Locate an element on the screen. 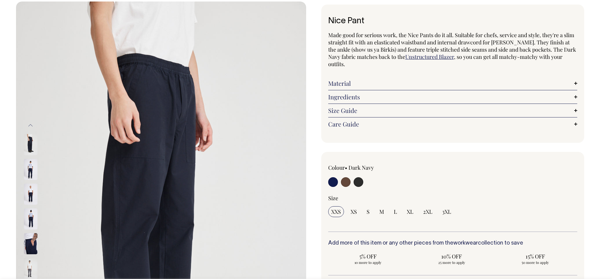 This screenshot has height=279, width=612. h6: Add more of this item or any other pieces from the collection to save is located at coordinates (452, 243).